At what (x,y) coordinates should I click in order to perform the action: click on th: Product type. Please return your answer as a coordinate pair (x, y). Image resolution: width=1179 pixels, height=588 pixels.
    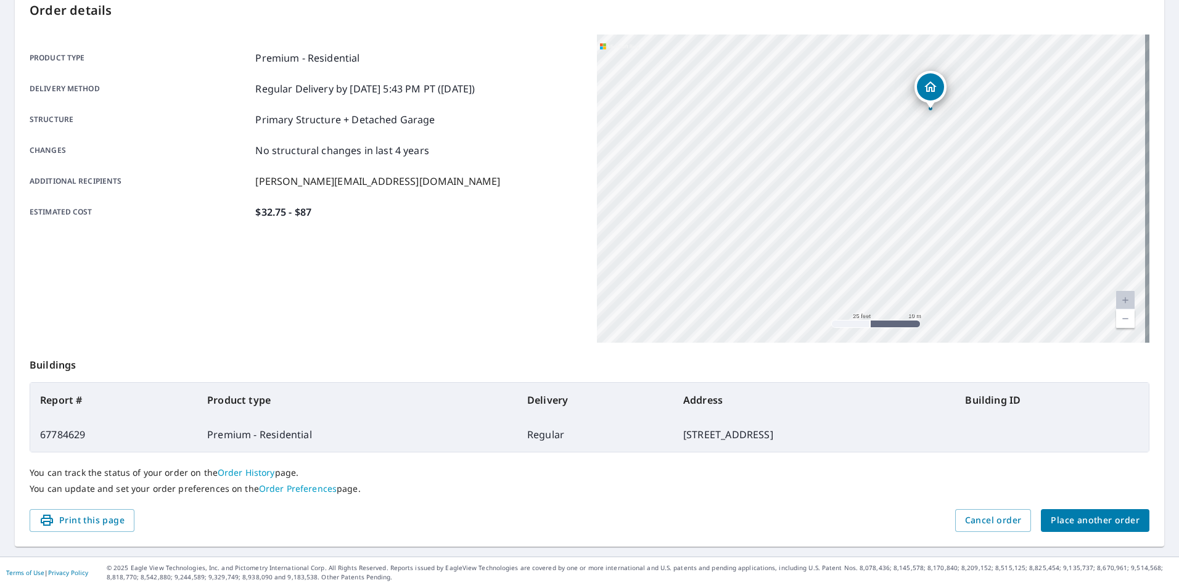
    Looking at the image, I should click on (357, 400).